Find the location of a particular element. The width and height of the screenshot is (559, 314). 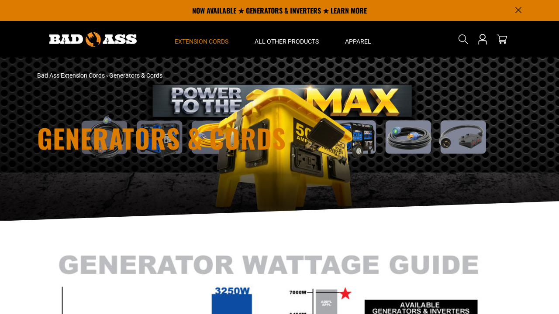

span: Apparel is located at coordinates (358, 41).